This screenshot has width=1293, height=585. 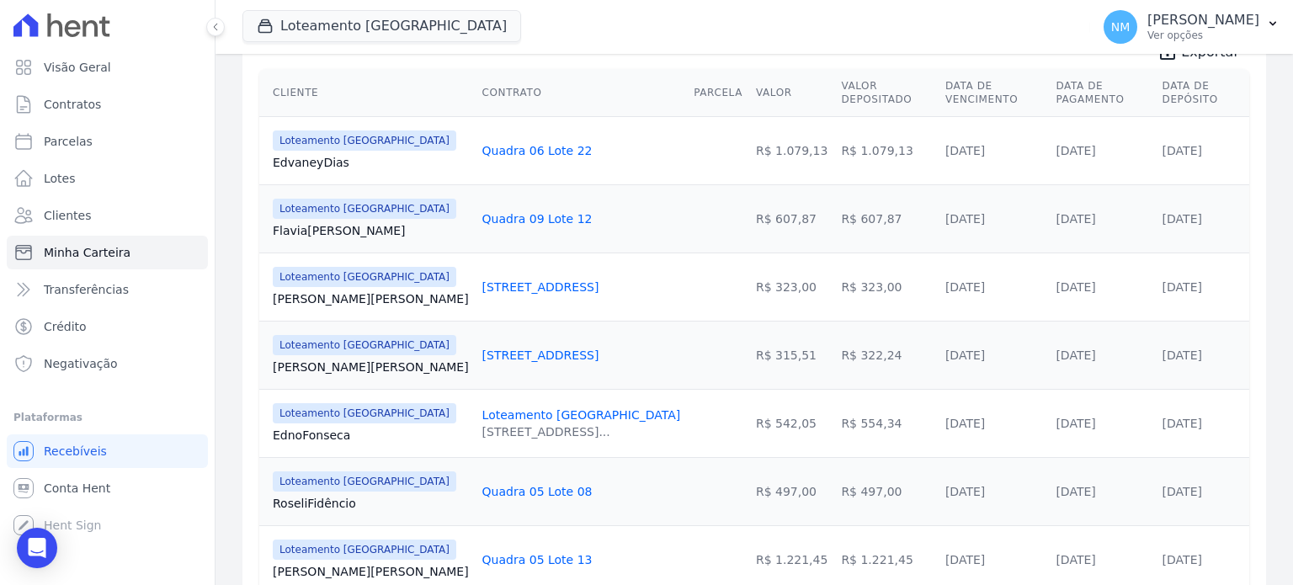 I want to click on a: EdnoFonseca, so click(x=370, y=435).